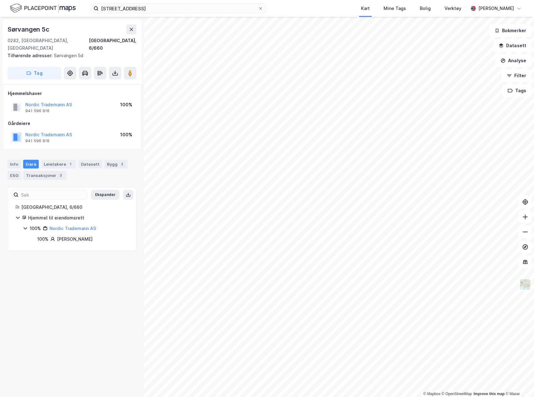 This screenshot has height=397, width=534. I want to click on div: Info, so click(14, 164).